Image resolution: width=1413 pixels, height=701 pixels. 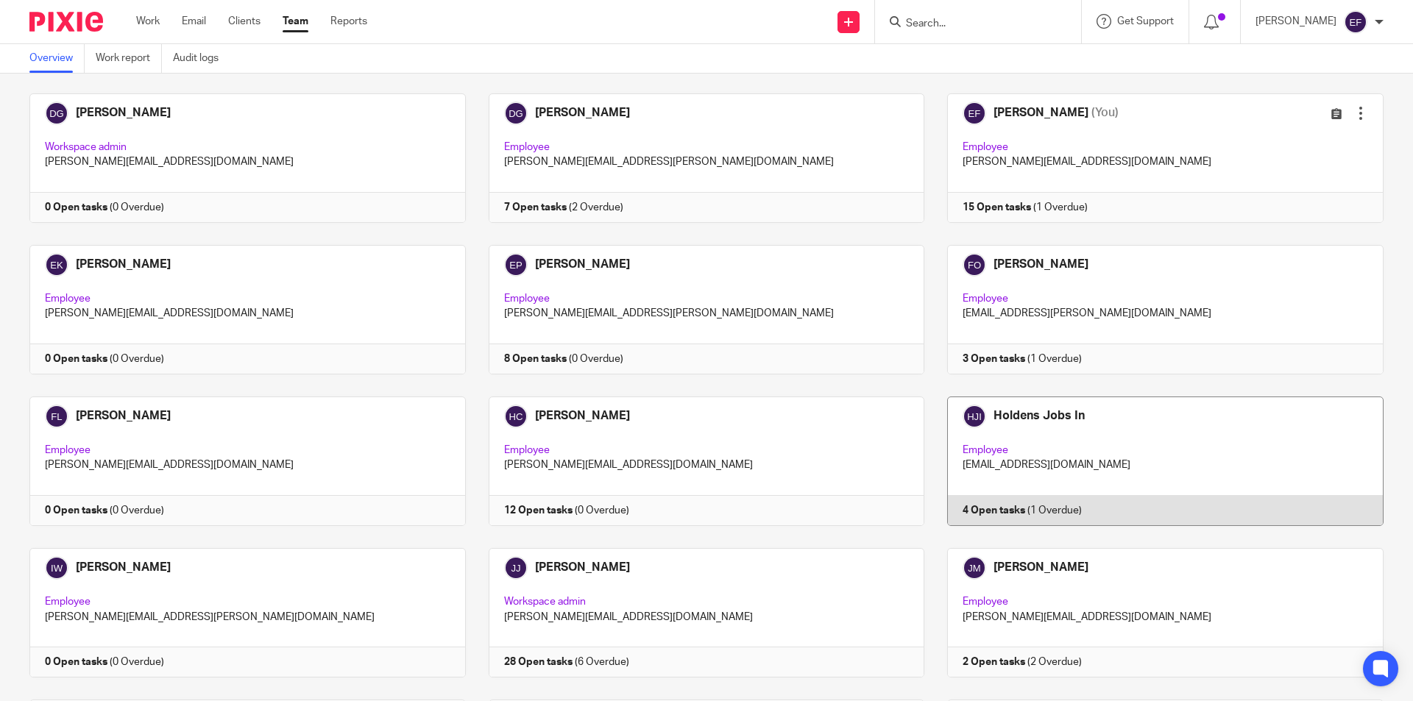 I want to click on a: Reports, so click(x=349, y=21).